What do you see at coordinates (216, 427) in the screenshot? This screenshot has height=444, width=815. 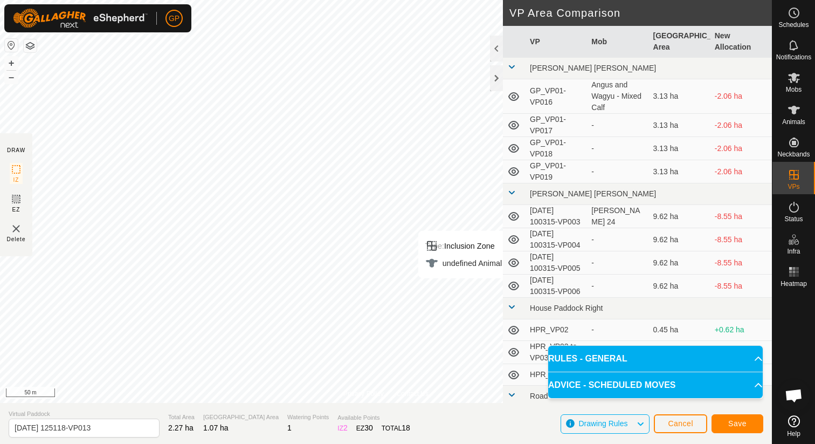 I see `span: 1.07 ha` at bounding box center [216, 427].